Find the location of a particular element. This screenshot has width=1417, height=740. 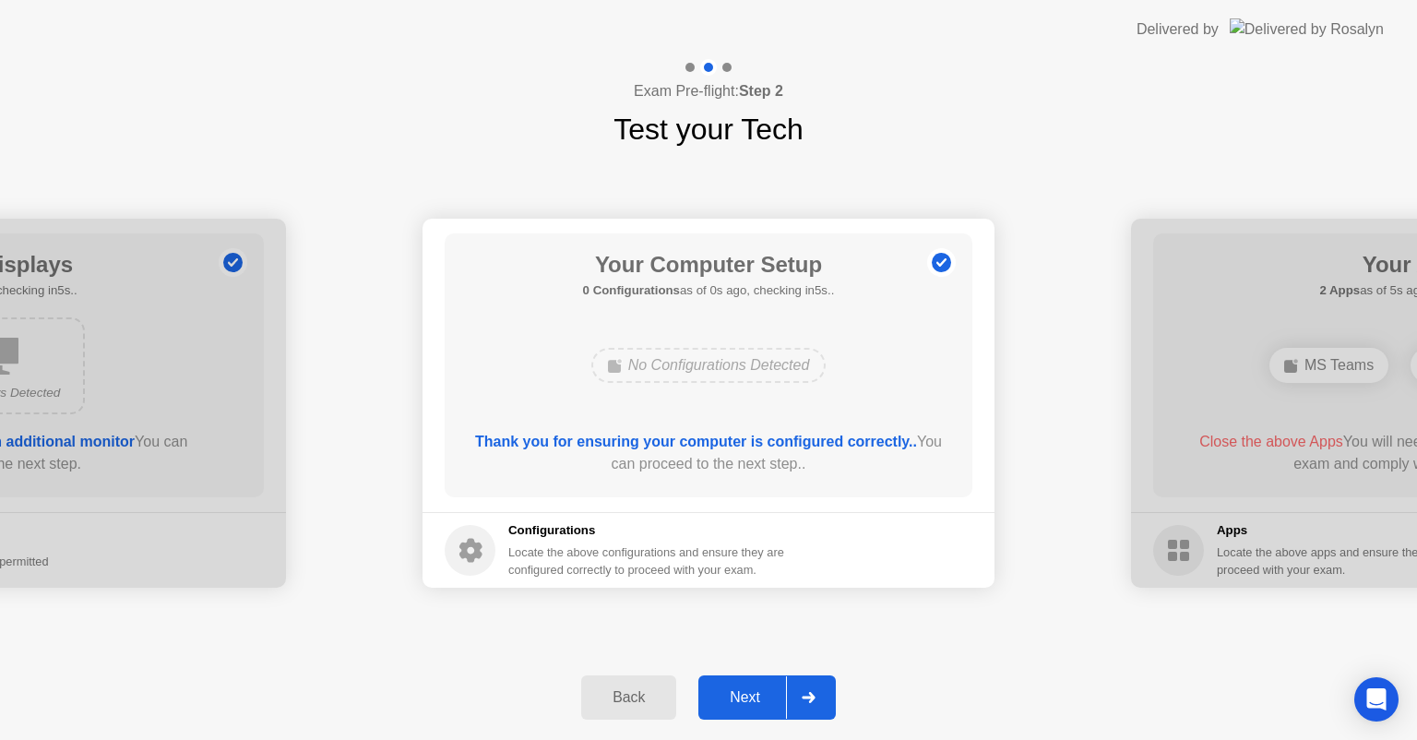

h5: Configurations is located at coordinates (648, 531).